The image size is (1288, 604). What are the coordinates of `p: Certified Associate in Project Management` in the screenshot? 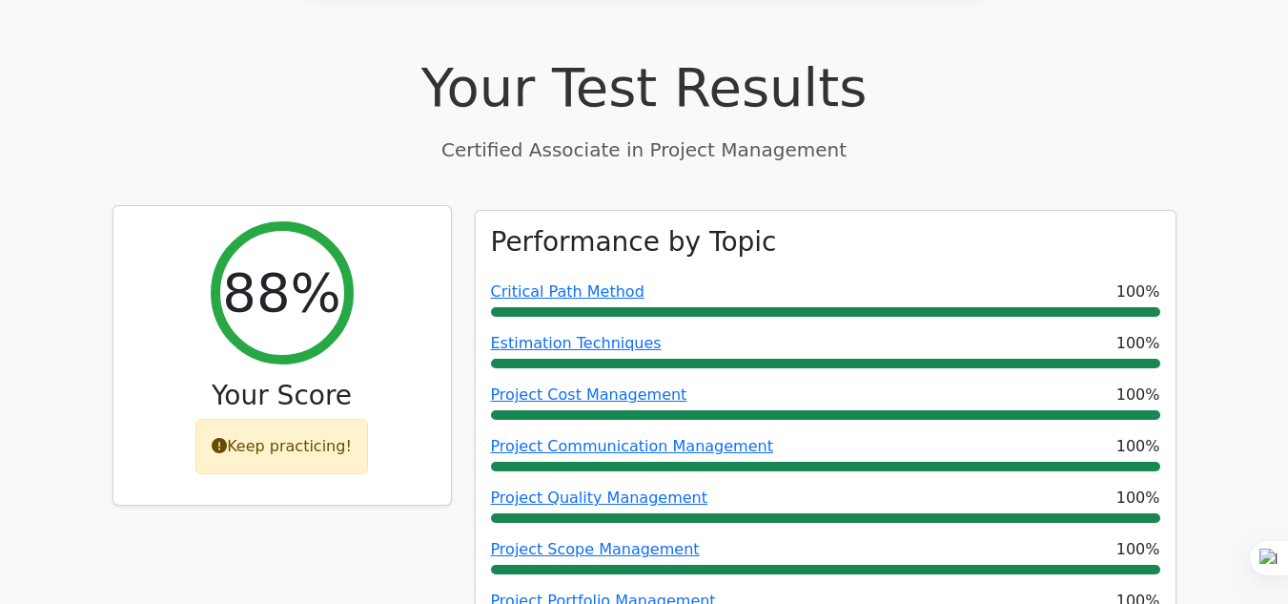 It's located at (645, 150).